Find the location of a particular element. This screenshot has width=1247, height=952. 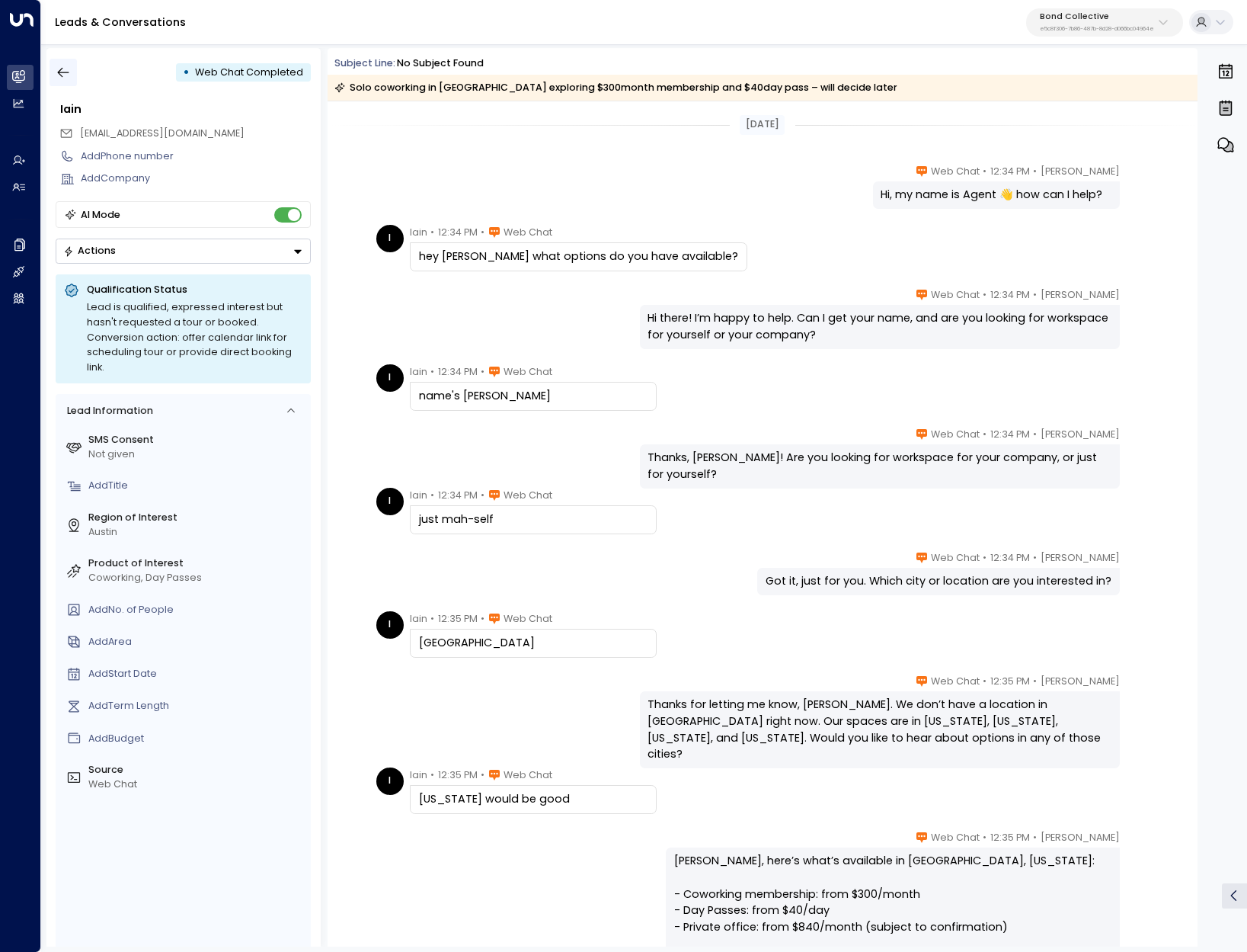

div: Austin is located at coordinates (197, 532).